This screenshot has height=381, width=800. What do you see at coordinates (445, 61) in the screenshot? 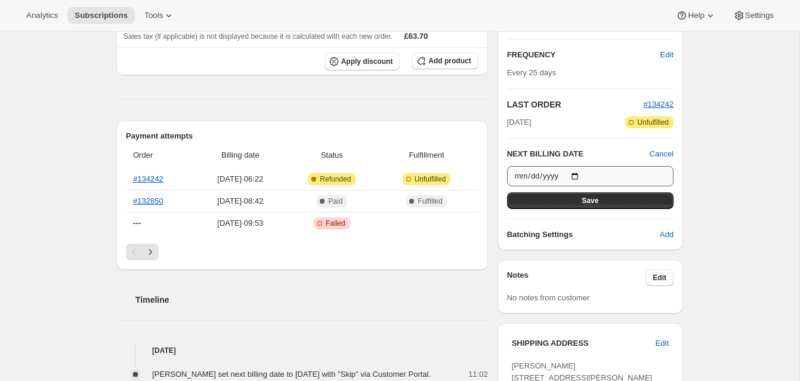
I see `button: Add product` at bounding box center [445, 61].